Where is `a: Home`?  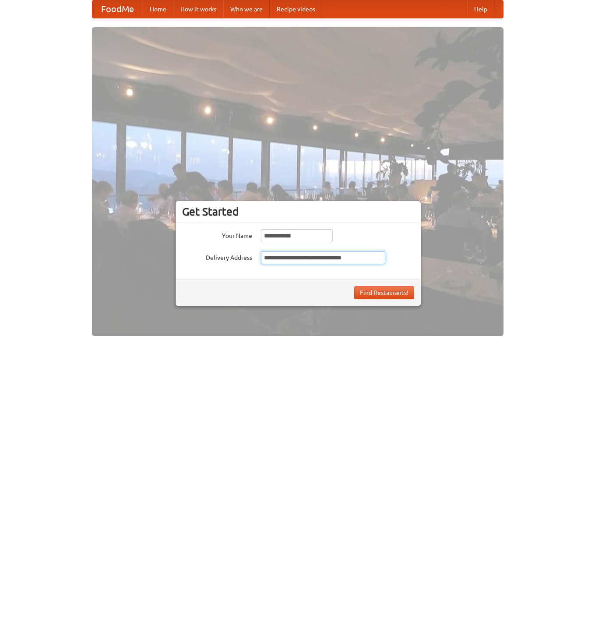
a: Home is located at coordinates (158, 9).